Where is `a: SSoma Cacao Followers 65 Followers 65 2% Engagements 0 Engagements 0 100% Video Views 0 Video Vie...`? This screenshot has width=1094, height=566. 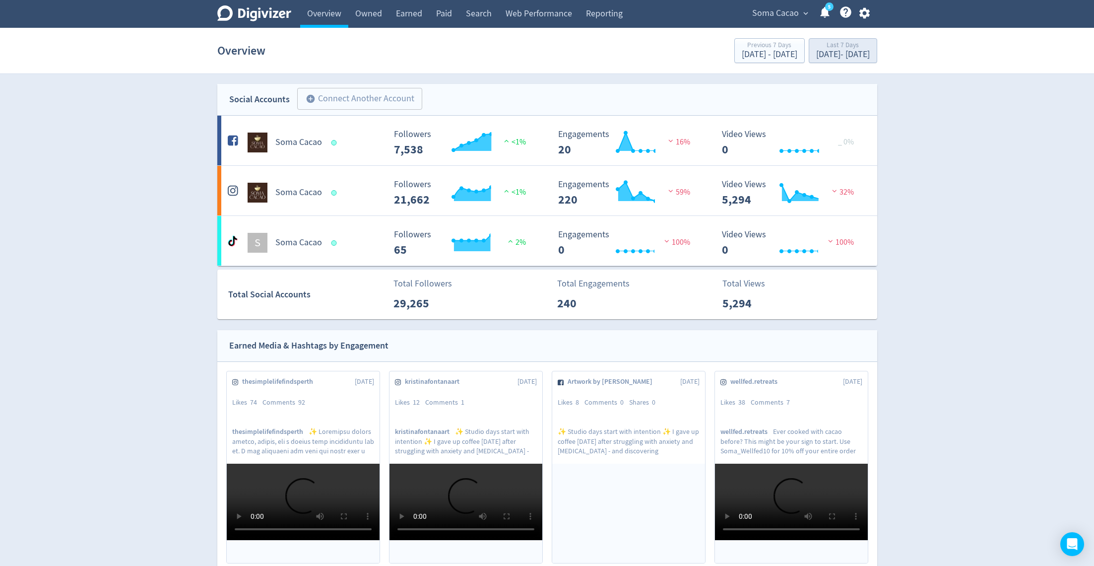 a: SSoma Cacao Followers 65 Followers 65 2% Engagements 0 Engagements 0 100% Video Views 0 Video Vie... is located at coordinates (547, 241).